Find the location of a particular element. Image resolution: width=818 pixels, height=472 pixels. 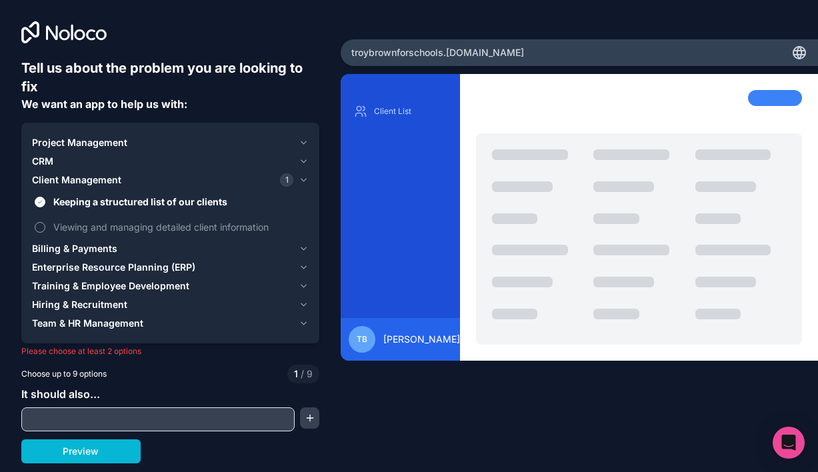

span: Keeping a structured list of our clients is located at coordinates (179, 201).